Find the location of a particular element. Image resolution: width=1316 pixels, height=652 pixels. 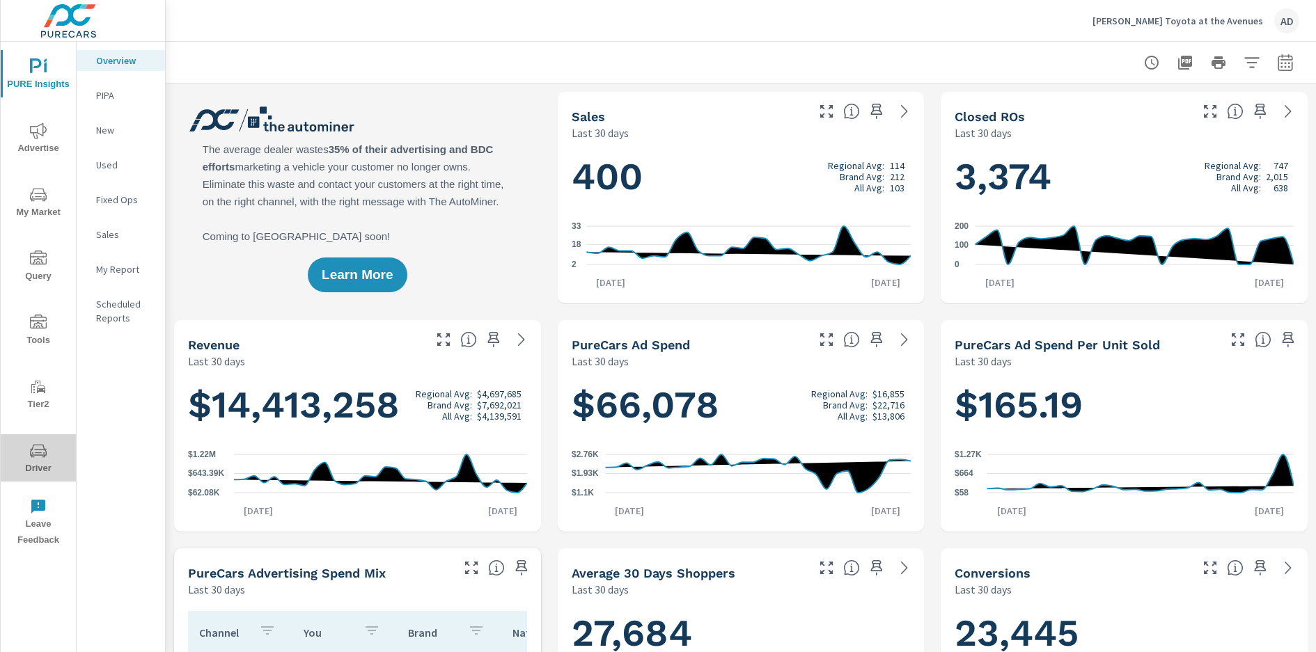

p: Fixed Ops is located at coordinates (125, 200).